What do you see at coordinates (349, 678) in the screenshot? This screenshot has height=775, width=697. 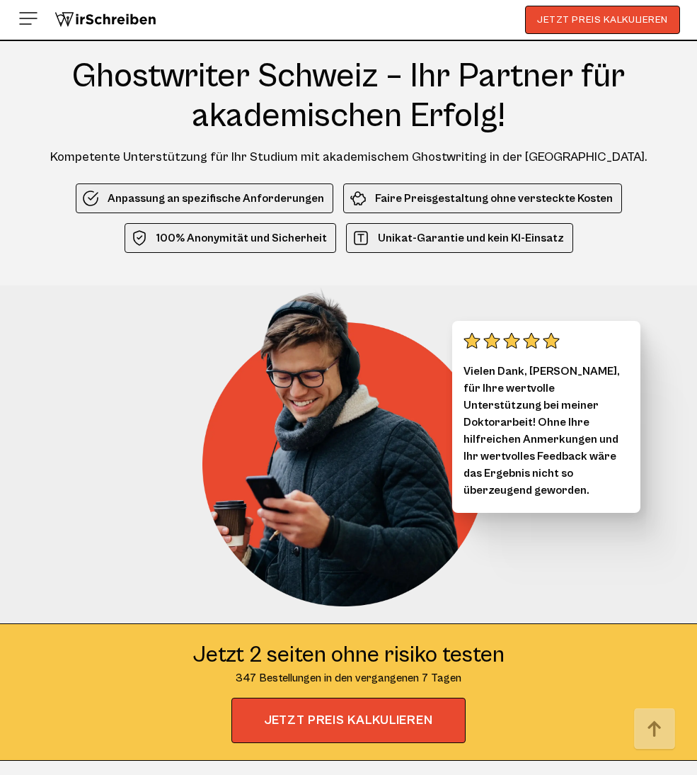 I see `div: 347 Bestellungen in den vergangenen 7 Tagen` at bounding box center [349, 678].